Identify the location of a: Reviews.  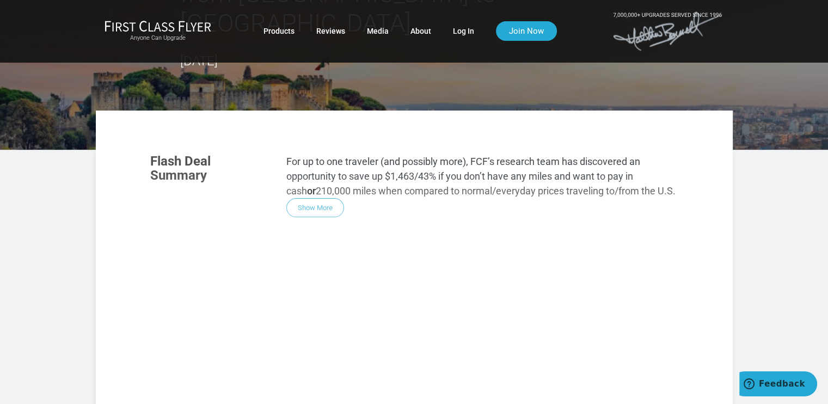
(331, 31).